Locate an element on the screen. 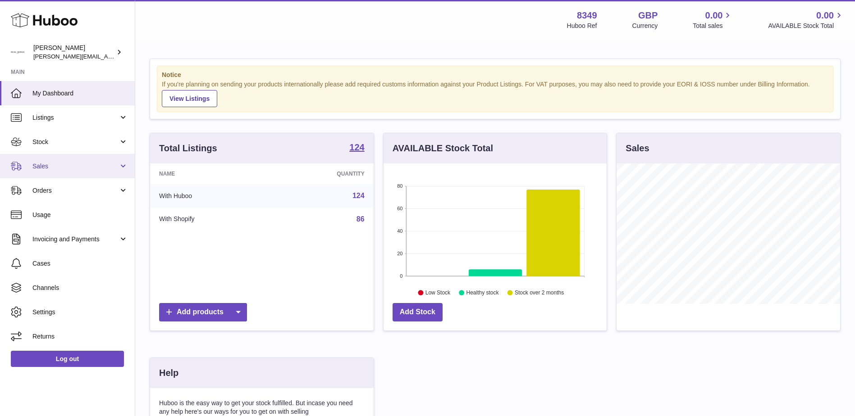 The image size is (855, 416). text: Stock over 2 months is located at coordinates (539, 293).